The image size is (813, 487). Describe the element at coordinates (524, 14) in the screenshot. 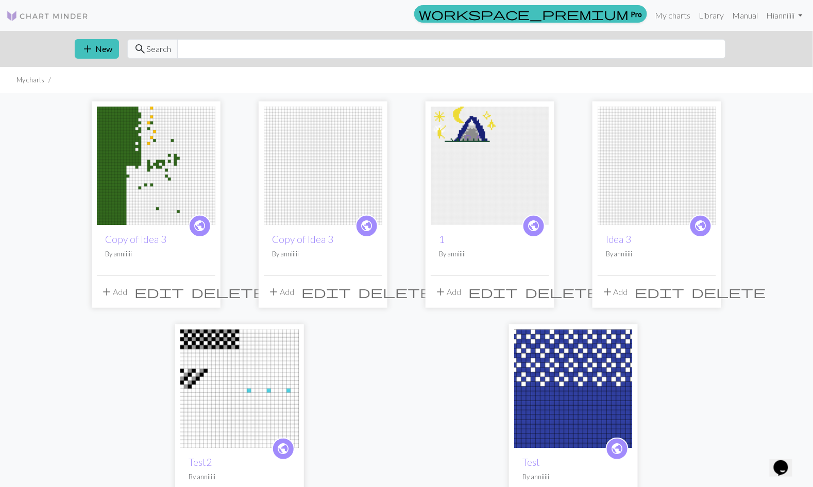

I see `span: workspace_premium` at that location.